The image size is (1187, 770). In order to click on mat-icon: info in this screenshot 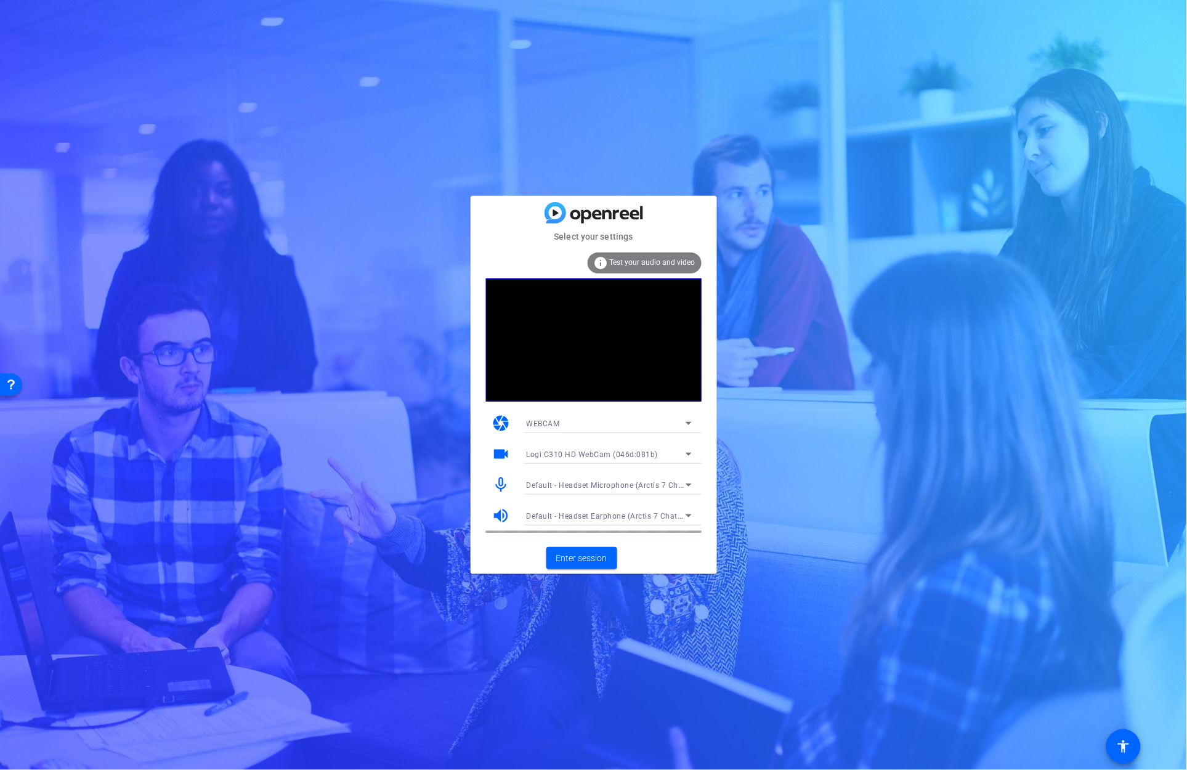, I will do `click(601, 263)`.